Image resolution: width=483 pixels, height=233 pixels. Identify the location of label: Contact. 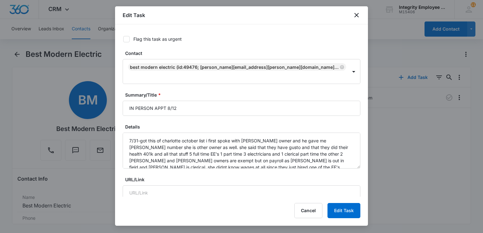
(244, 53).